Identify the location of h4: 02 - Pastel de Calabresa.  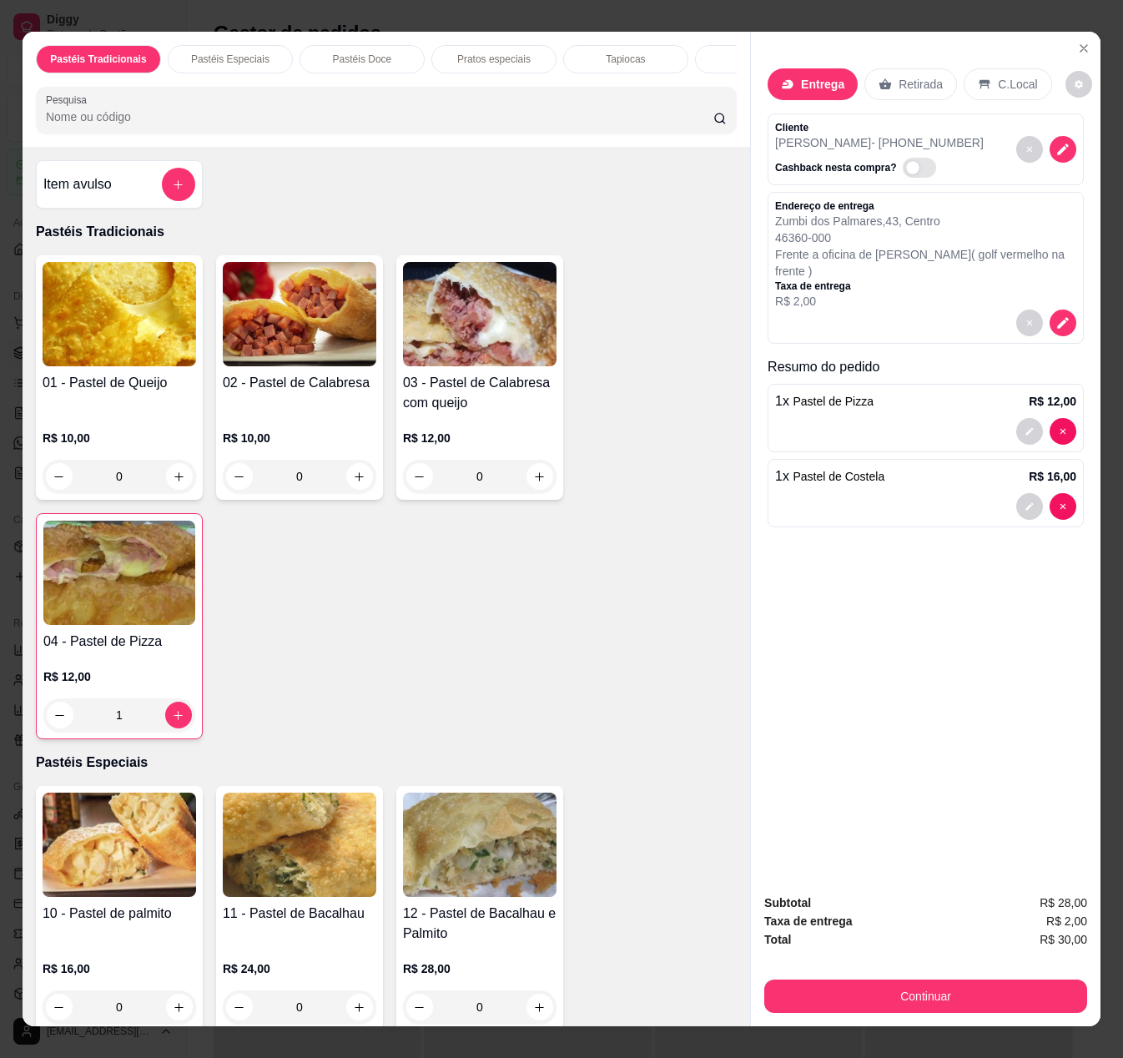
(300, 383).